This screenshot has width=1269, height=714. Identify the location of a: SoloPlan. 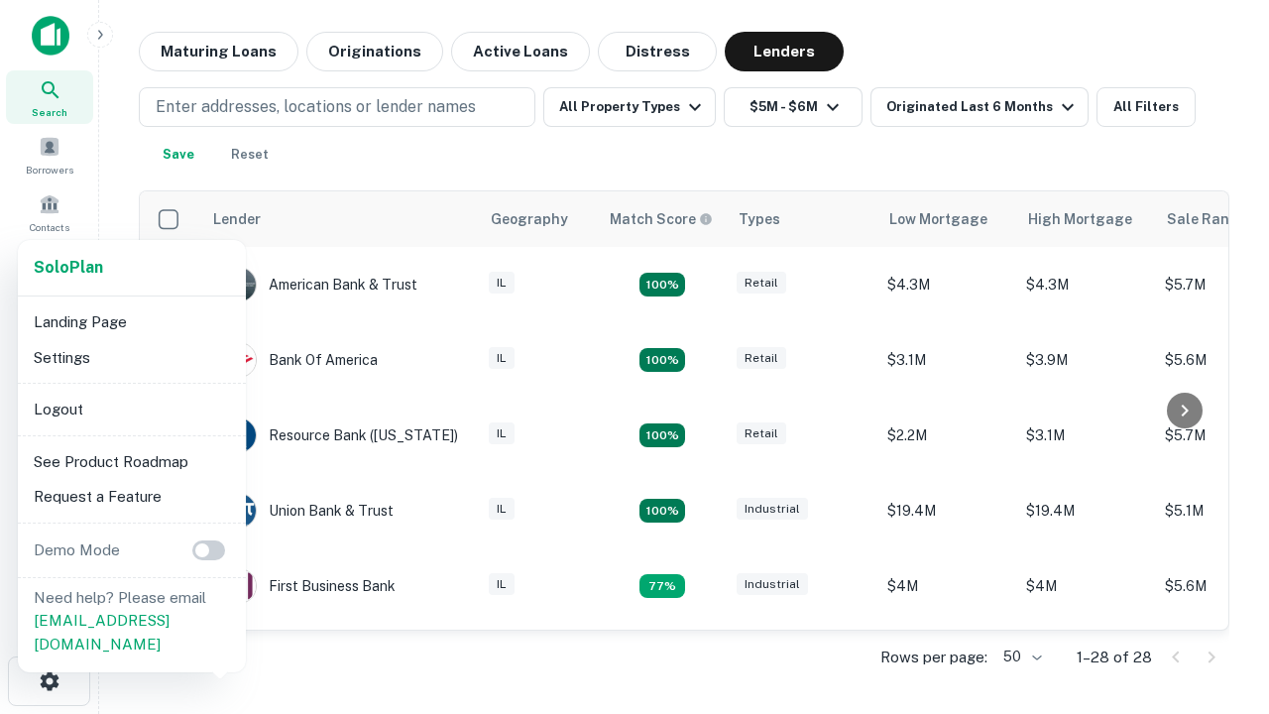
(68, 268).